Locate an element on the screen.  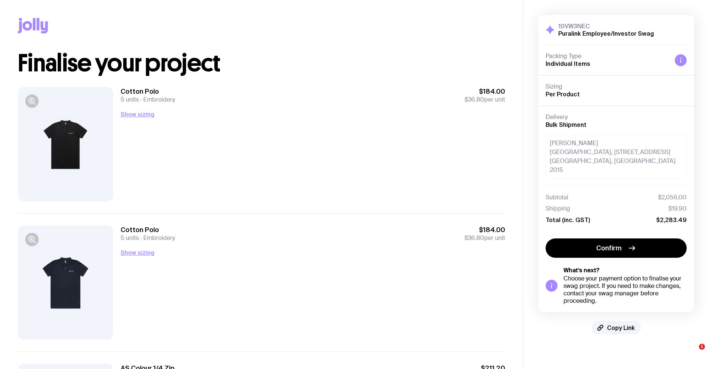
span: Subtotal is located at coordinates (556, 198).